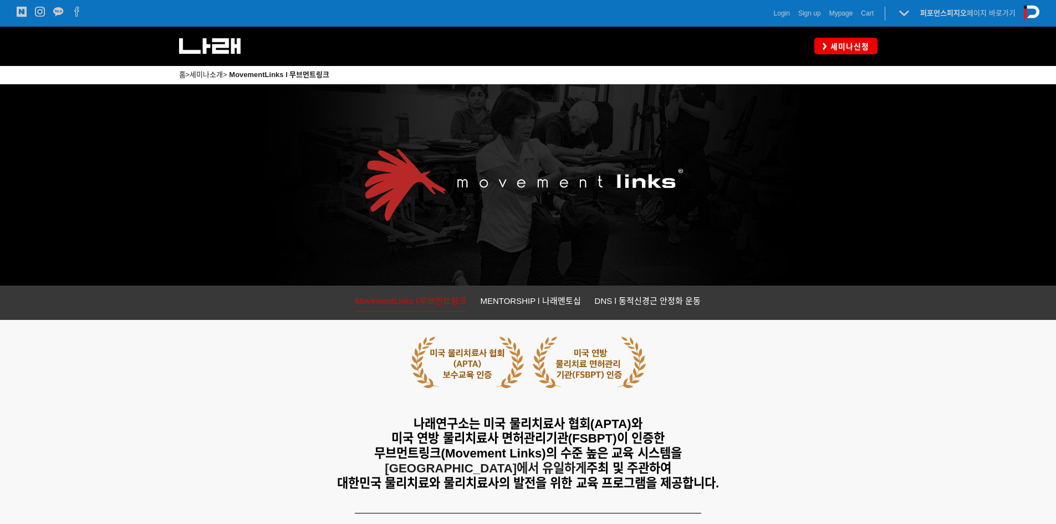 This screenshot has height=524, width=1056. Describe the element at coordinates (809, 13) in the screenshot. I see `a: Sign up` at that location.